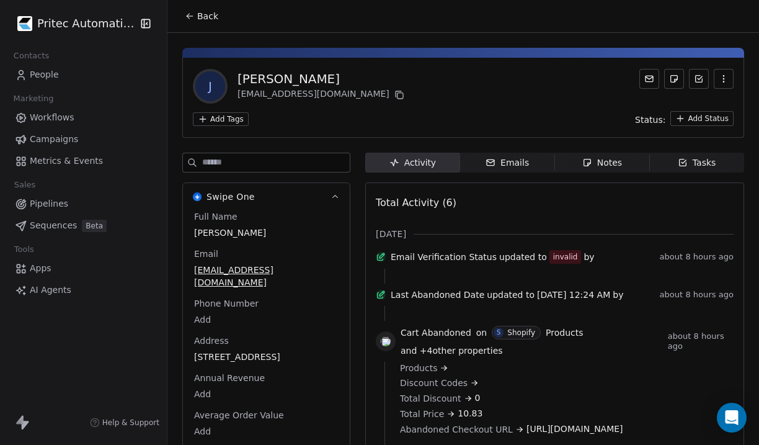 Image resolution: width=759 pixels, height=445 pixels. What do you see at coordinates (478, 398) in the screenshot?
I see `span: 0` at bounding box center [478, 398].